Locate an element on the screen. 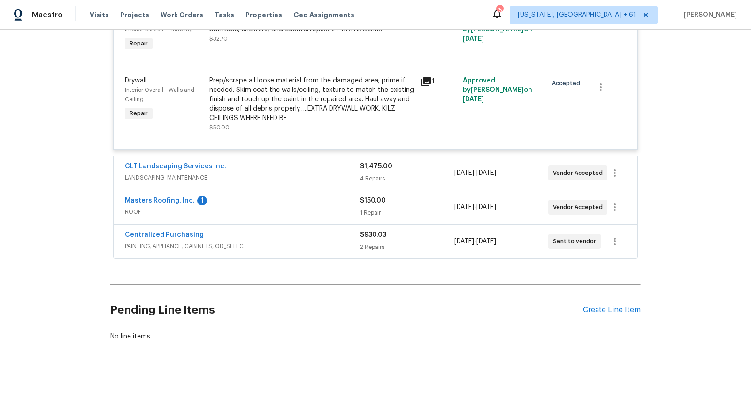 Image resolution: width=751 pixels, height=405 pixels. span: Maestro is located at coordinates (47, 15).